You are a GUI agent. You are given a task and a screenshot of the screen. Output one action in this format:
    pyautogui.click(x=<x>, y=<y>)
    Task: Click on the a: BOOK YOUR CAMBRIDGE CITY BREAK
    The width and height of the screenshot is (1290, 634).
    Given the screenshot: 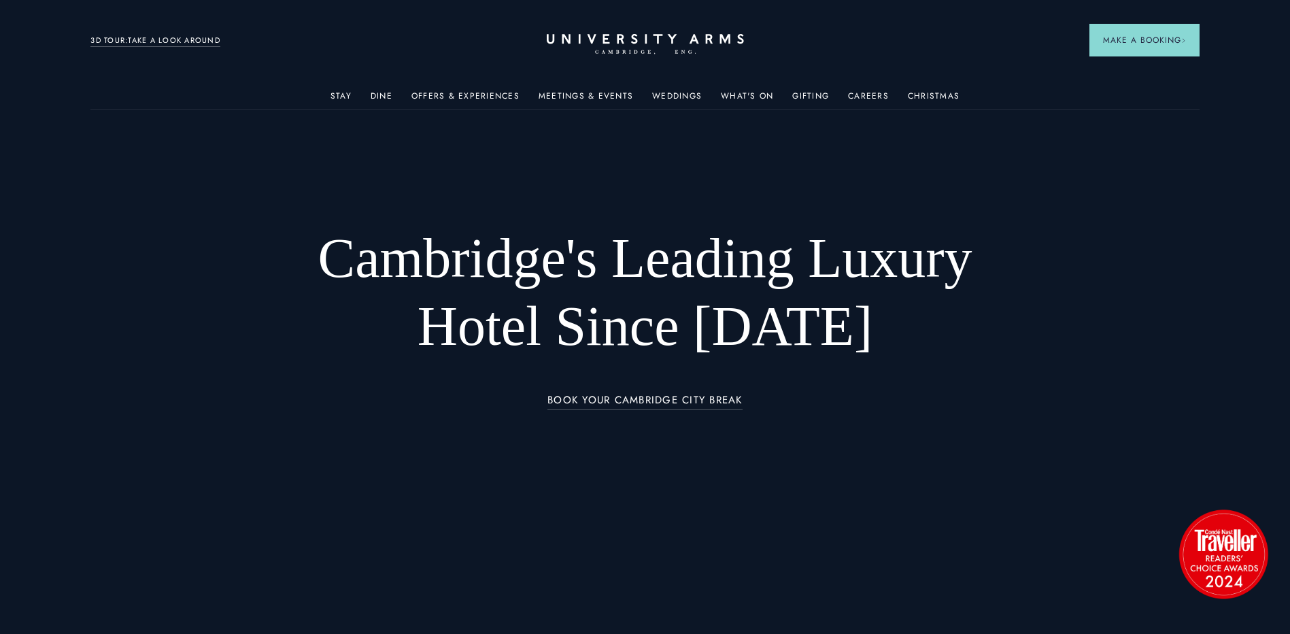 What is the action you would take?
    pyautogui.click(x=645, y=402)
    